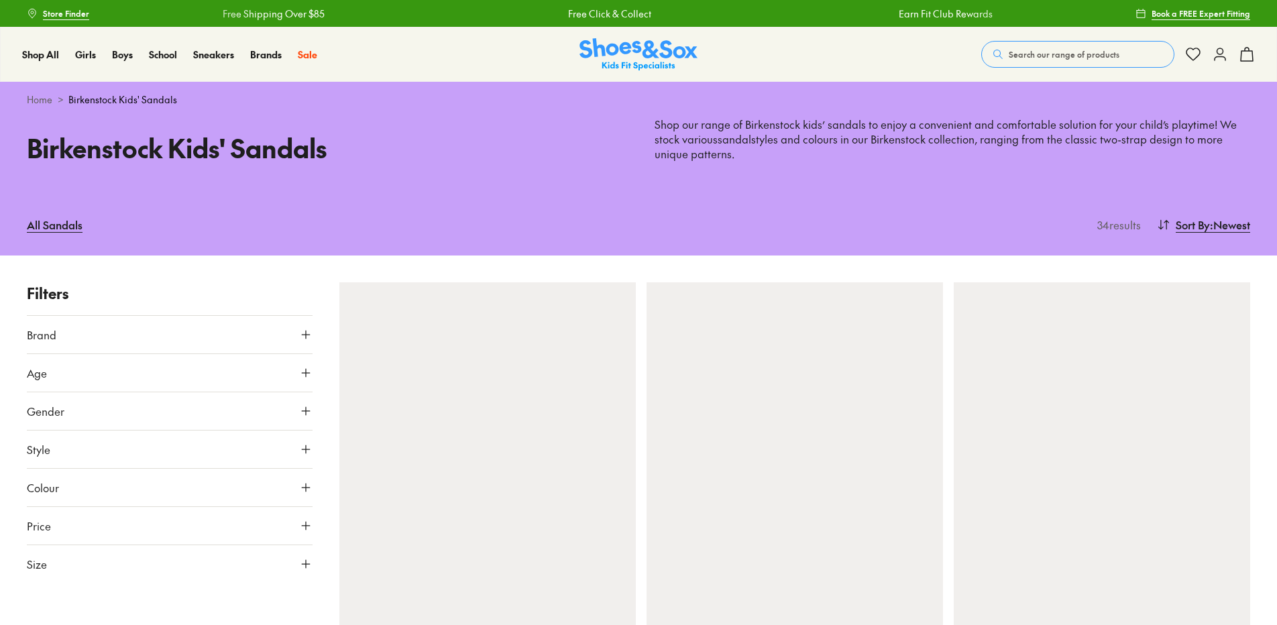 The width and height of the screenshot is (1277, 625). Describe the element at coordinates (734, 139) in the screenshot. I see `a: sandal` at that location.